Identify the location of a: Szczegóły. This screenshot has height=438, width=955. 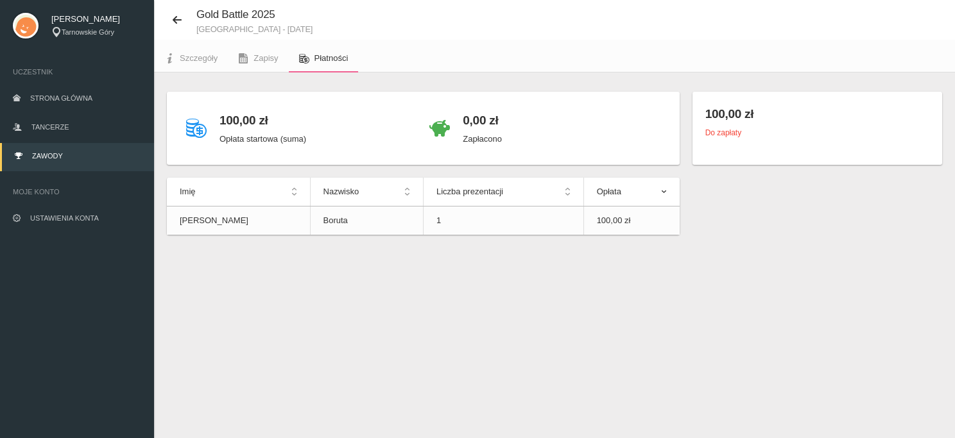
(191, 58).